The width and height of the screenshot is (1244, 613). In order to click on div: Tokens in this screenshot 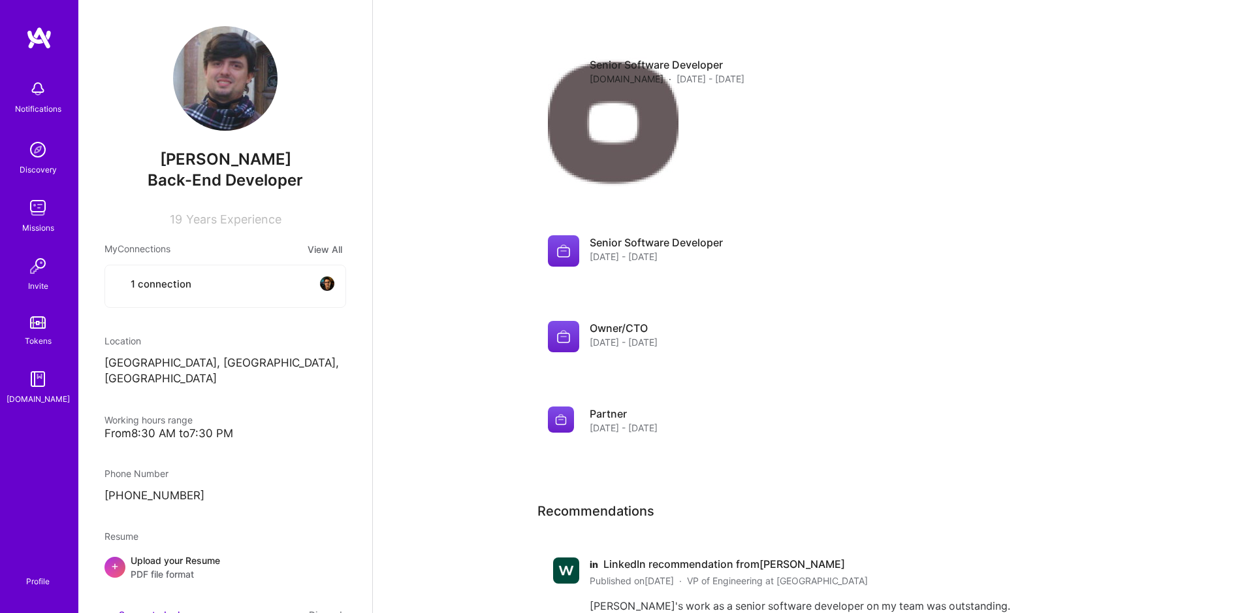, I will do `click(38, 340)`.